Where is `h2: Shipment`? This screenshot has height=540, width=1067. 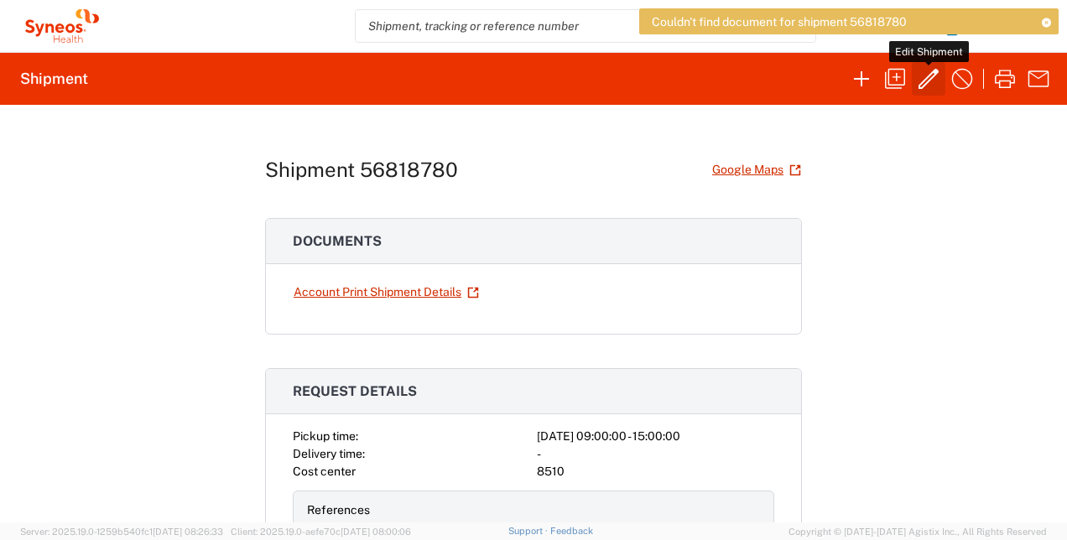 h2: Shipment is located at coordinates (54, 79).